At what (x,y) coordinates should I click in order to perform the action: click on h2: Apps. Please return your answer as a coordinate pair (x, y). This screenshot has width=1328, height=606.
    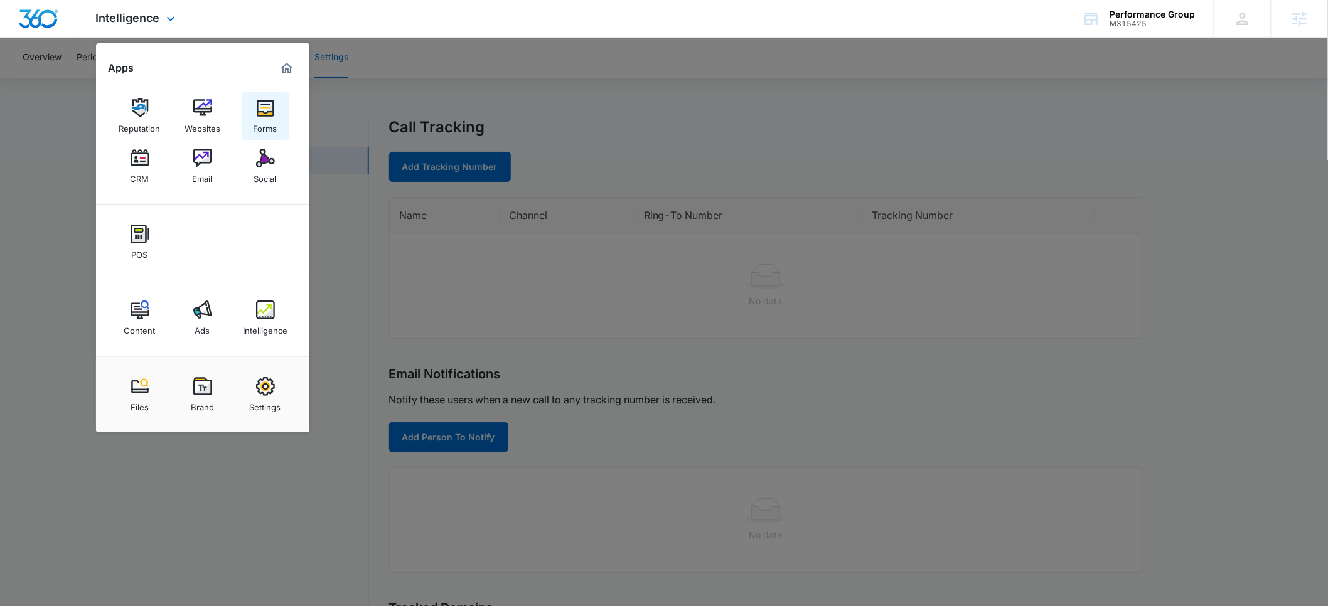
    Looking at the image, I should click on (121, 68).